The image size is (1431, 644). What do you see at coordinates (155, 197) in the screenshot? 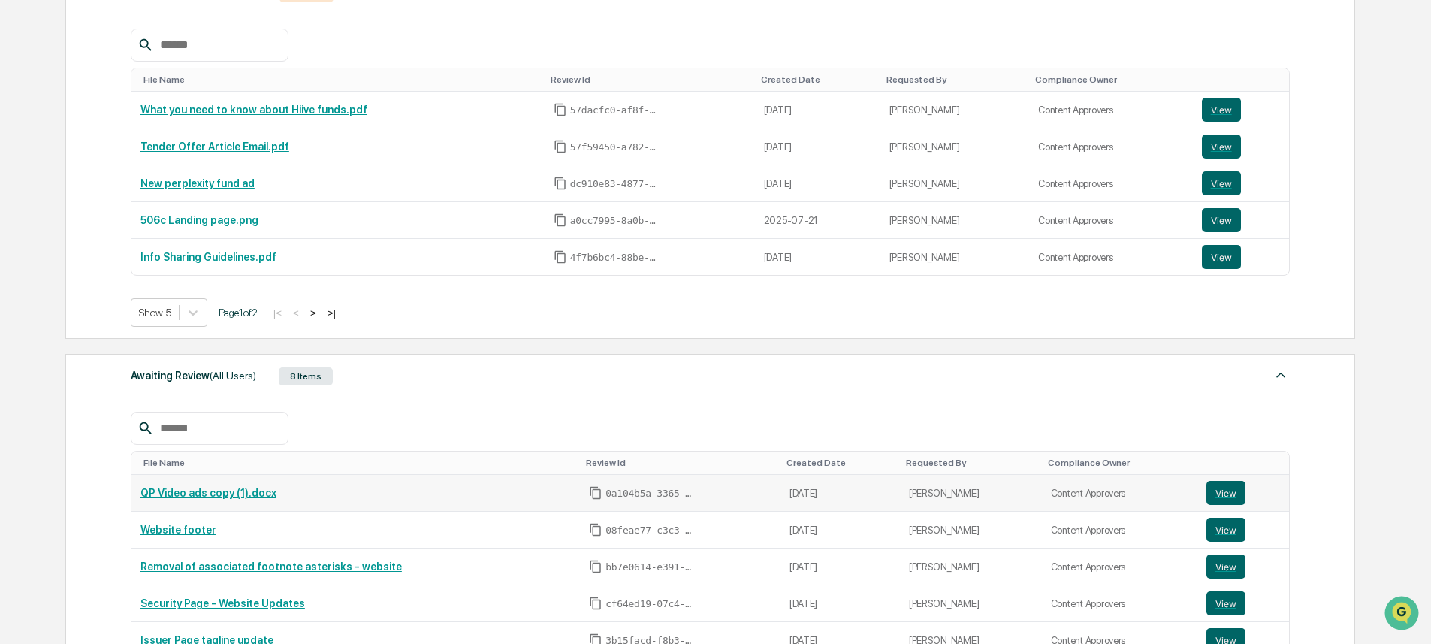
I see `span: Attestations` at bounding box center [155, 197].